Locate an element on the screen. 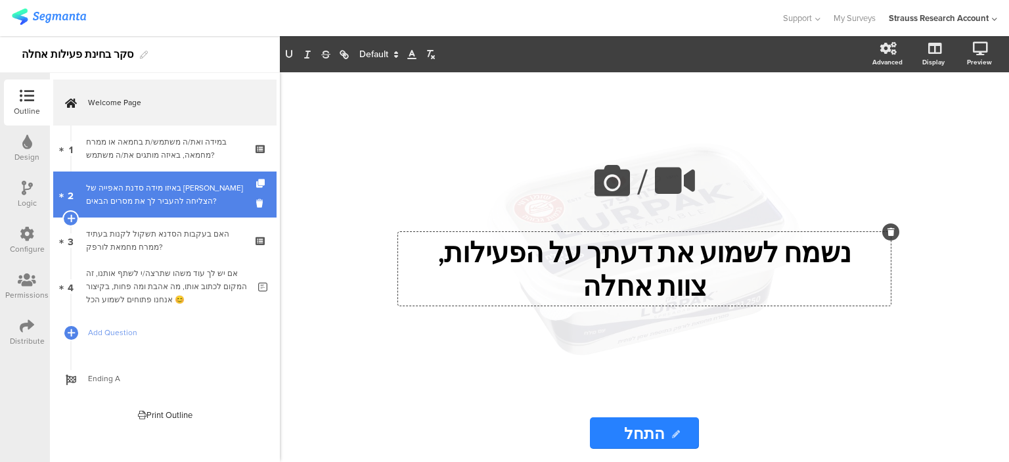 The image size is (1009, 462). div: Display is located at coordinates (934, 62).